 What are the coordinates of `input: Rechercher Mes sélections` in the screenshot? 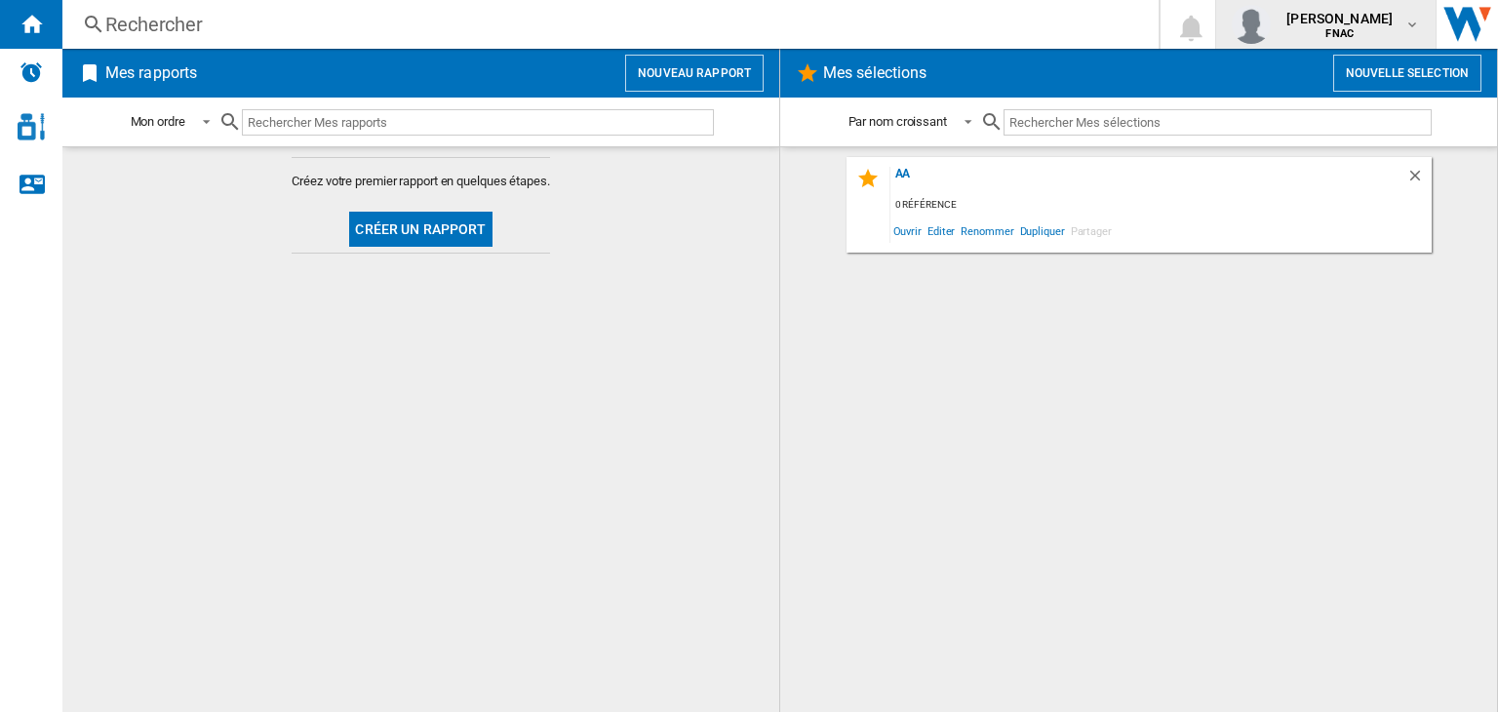 It's located at (1217, 122).